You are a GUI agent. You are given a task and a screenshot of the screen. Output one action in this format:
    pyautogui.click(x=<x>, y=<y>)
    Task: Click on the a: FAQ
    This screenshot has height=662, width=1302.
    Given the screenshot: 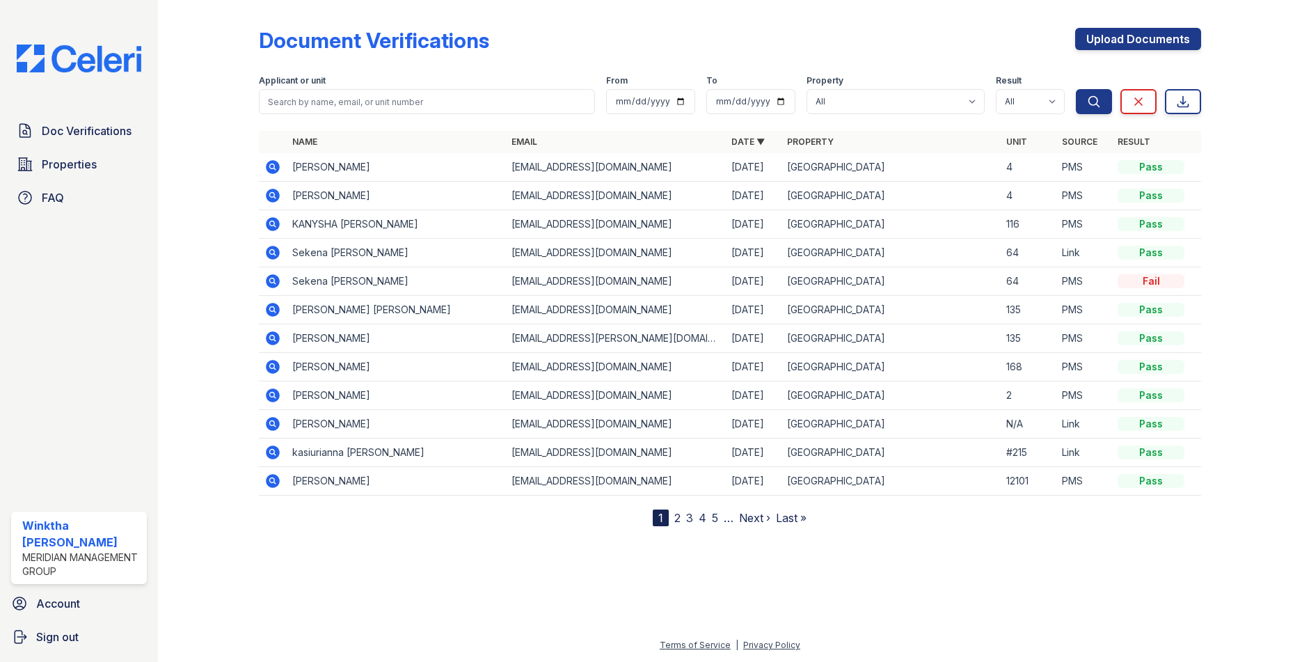 What is the action you would take?
    pyautogui.click(x=79, y=198)
    